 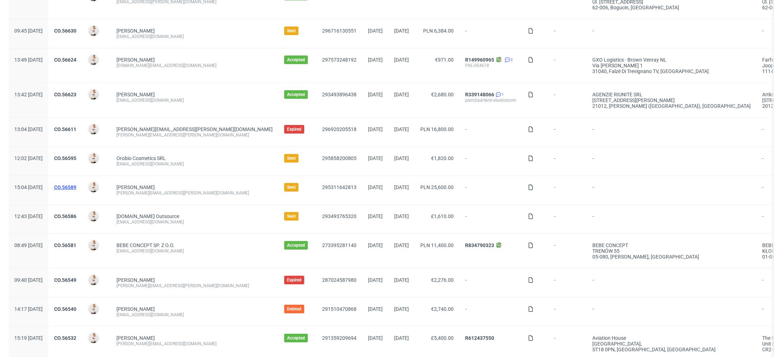 I want to click on span: PLN 11,400.00, so click(x=437, y=245).